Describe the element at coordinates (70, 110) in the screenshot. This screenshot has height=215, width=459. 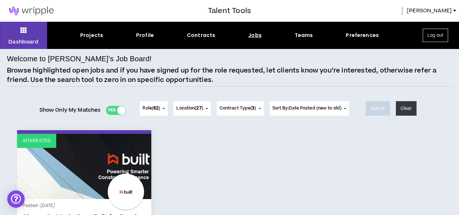
I see `span: Show Only My Matches` at that location.